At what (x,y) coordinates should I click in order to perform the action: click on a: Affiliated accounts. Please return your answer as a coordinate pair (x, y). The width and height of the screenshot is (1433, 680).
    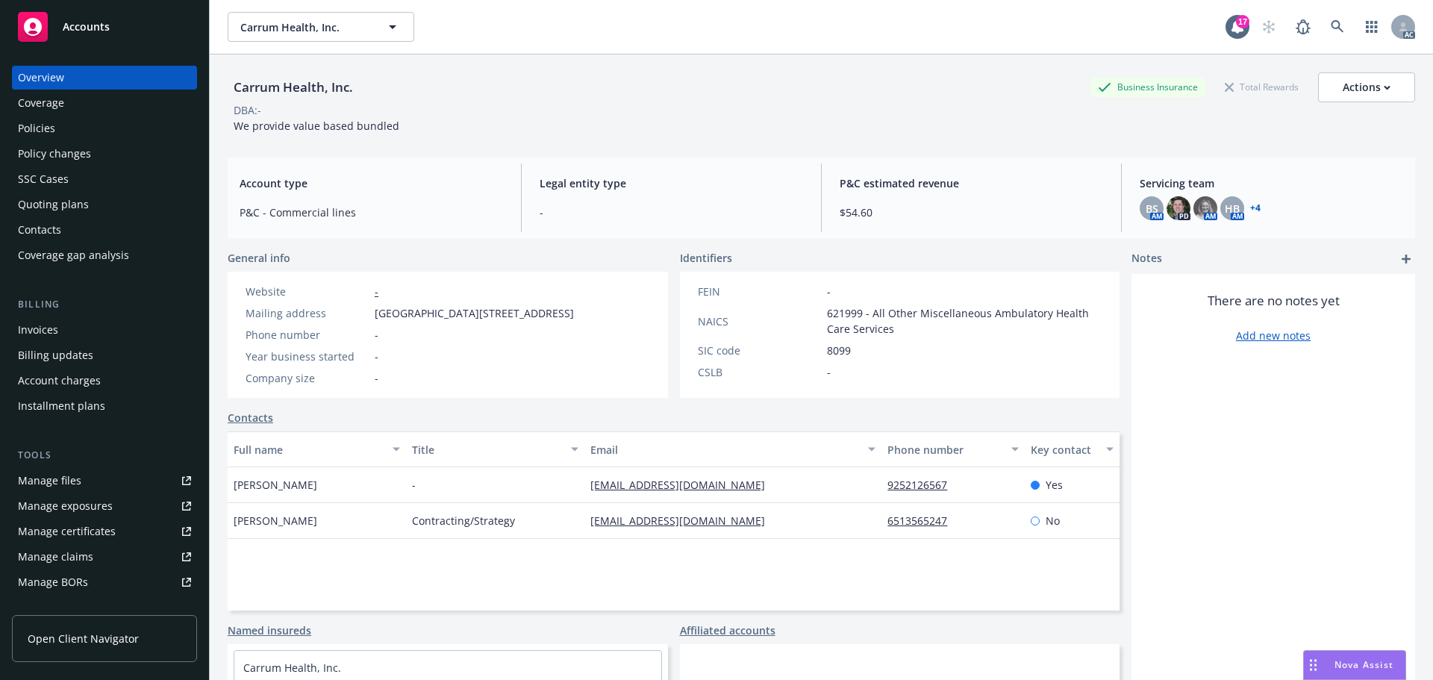
    Looking at the image, I should click on (728, 630).